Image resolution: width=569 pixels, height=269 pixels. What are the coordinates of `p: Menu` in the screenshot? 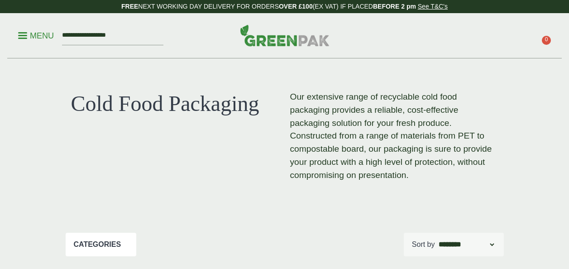 It's located at (36, 36).